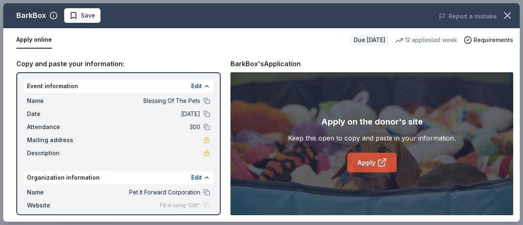 The image size is (523, 225). What do you see at coordinates (372, 138) in the screenshot?
I see `div: Keep this open to copy and paste in your information.` at bounding box center [372, 138].